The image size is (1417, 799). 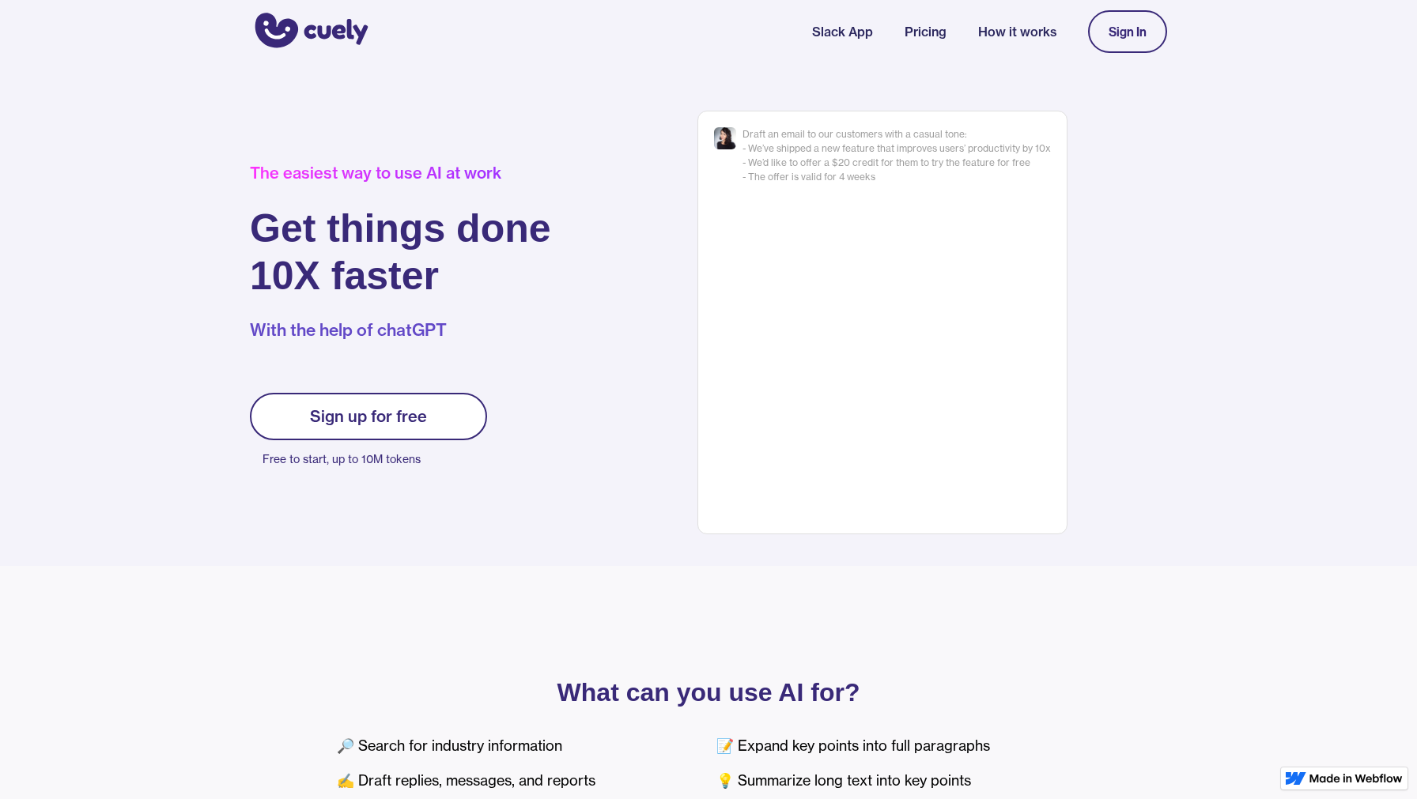 I want to click on p: Free to start, up to 10M tokens, so click(x=375, y=459).